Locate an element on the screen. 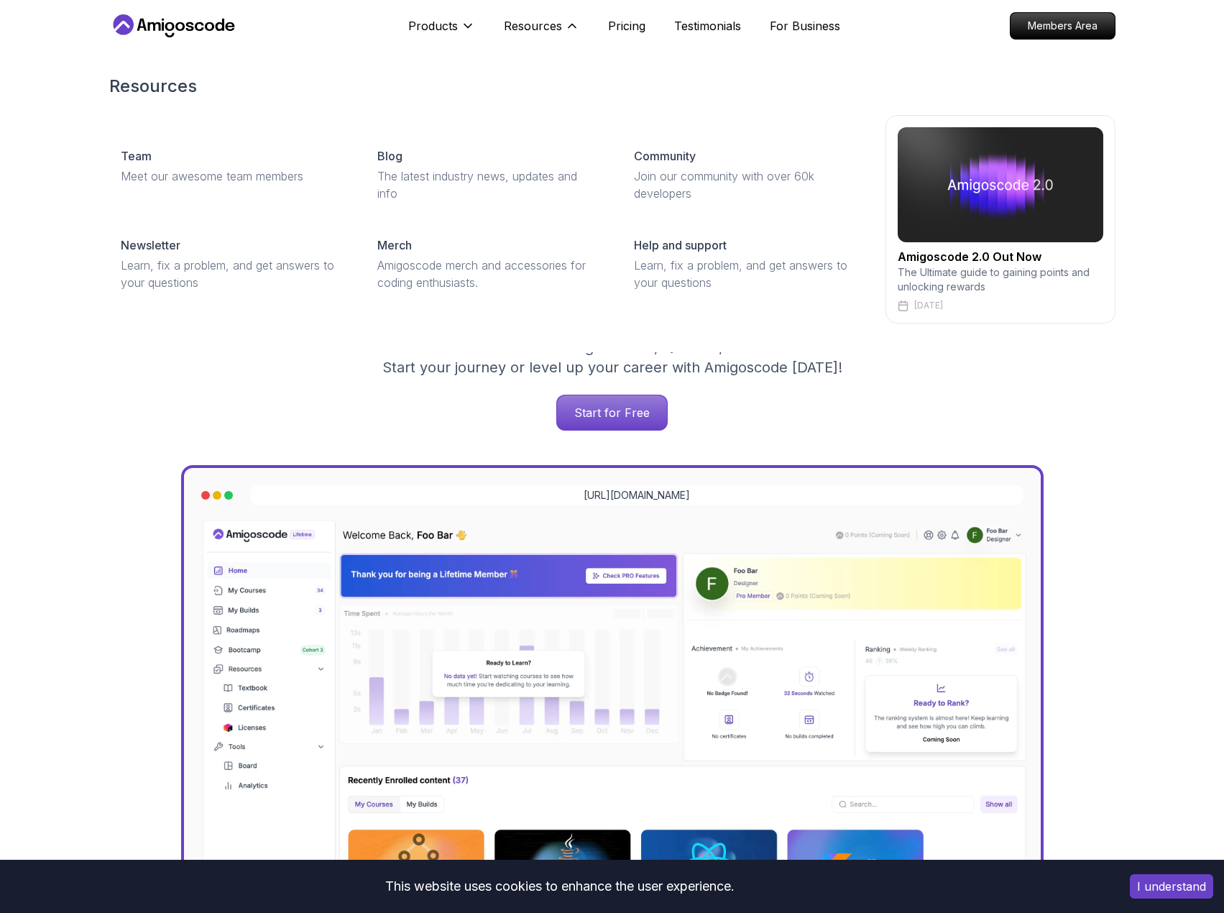 The image size is (1224, 913). p: For Business is located at coordinates (805, 26).